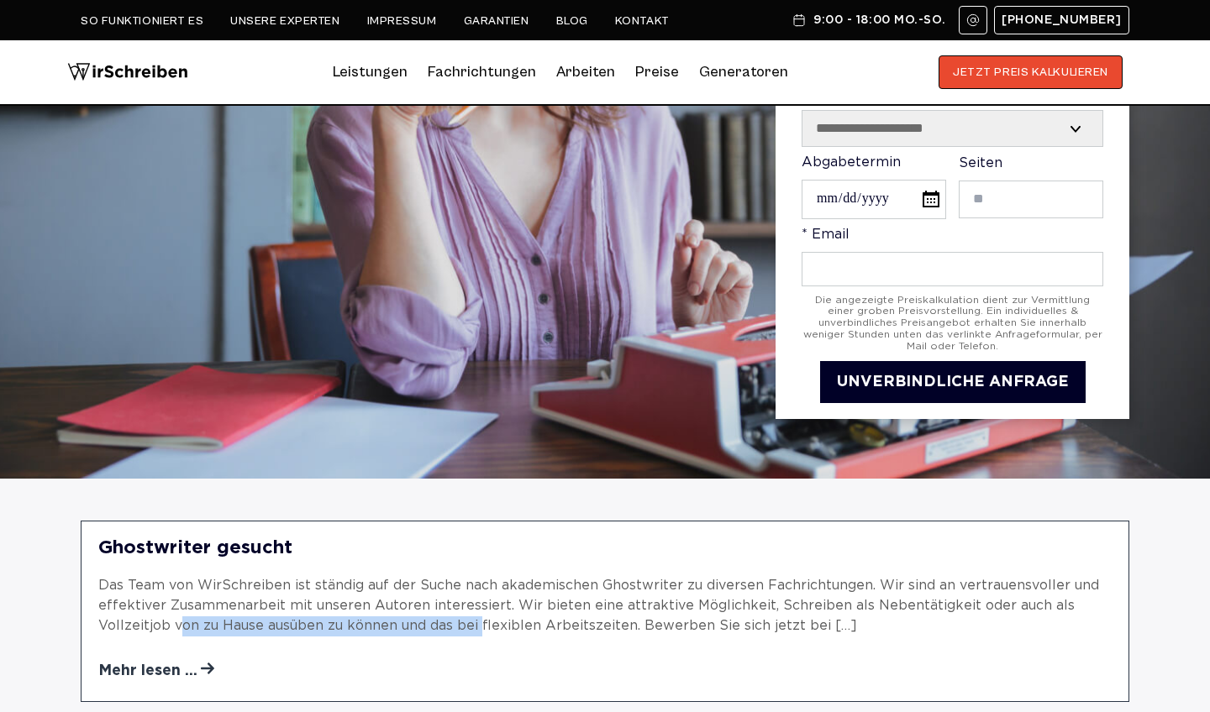 The image size is (1210, 712). I want to click on label: Qualitätslevel, so click(952, 119).